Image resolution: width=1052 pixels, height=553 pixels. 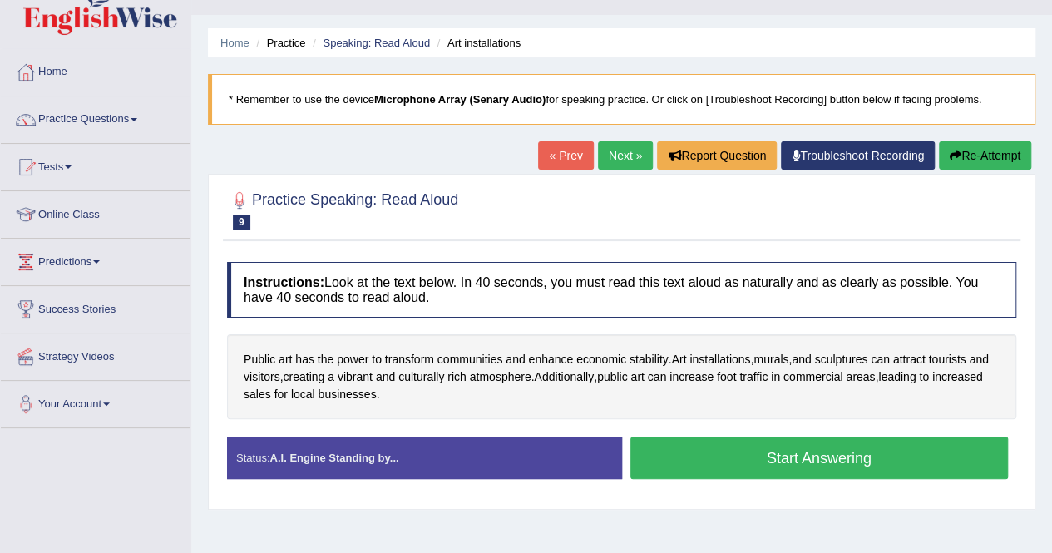 I want to click on a: Speaking: Read Aloud, so click(x=376, y=42).